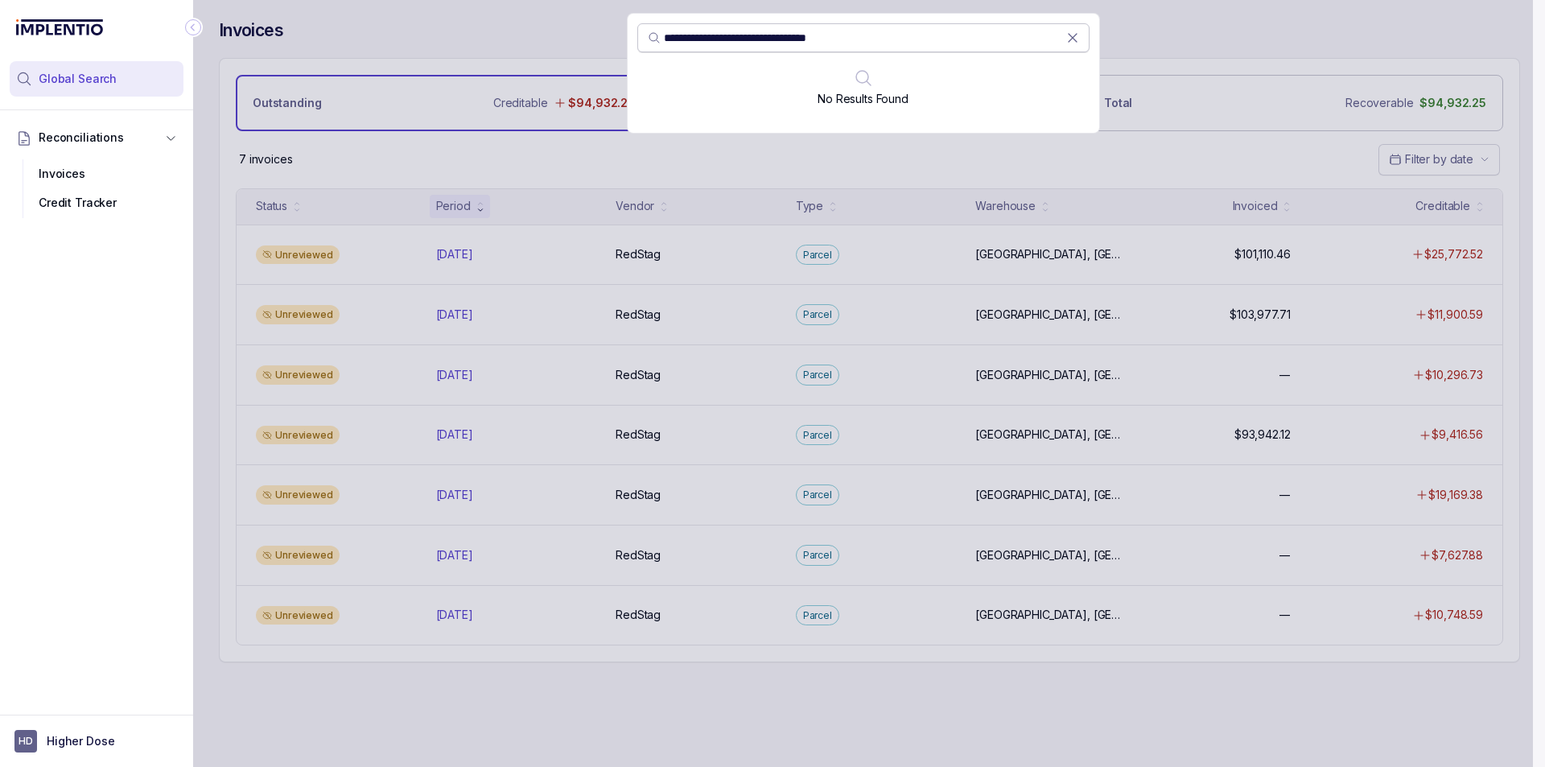 This screenshot has height=767, width=1545. What do you see at coordinates (80, 741) in the screenshot?
I see `p: Higher Dose` at bounding box center [80, 741].